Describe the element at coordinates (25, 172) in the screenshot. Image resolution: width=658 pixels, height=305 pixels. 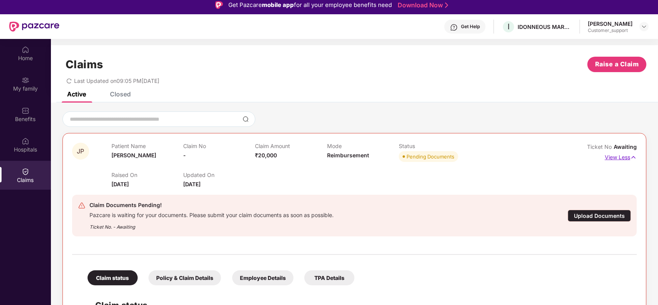
I see `img: svg+xml;base64,PHN2ZyBpZD0iQ2xhaW0iIHhtbG5zPSJodHRwOi8vd3d3LnczLm9yZy8yMDAwL3N2ZyIgd2lkdGg9IjIwIi...` at that location.